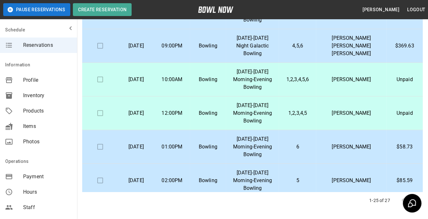  What do you see at coordinates (172, 46) in the screenshot?
I see `p: 09:00PM` at bounding box center [172, 46].